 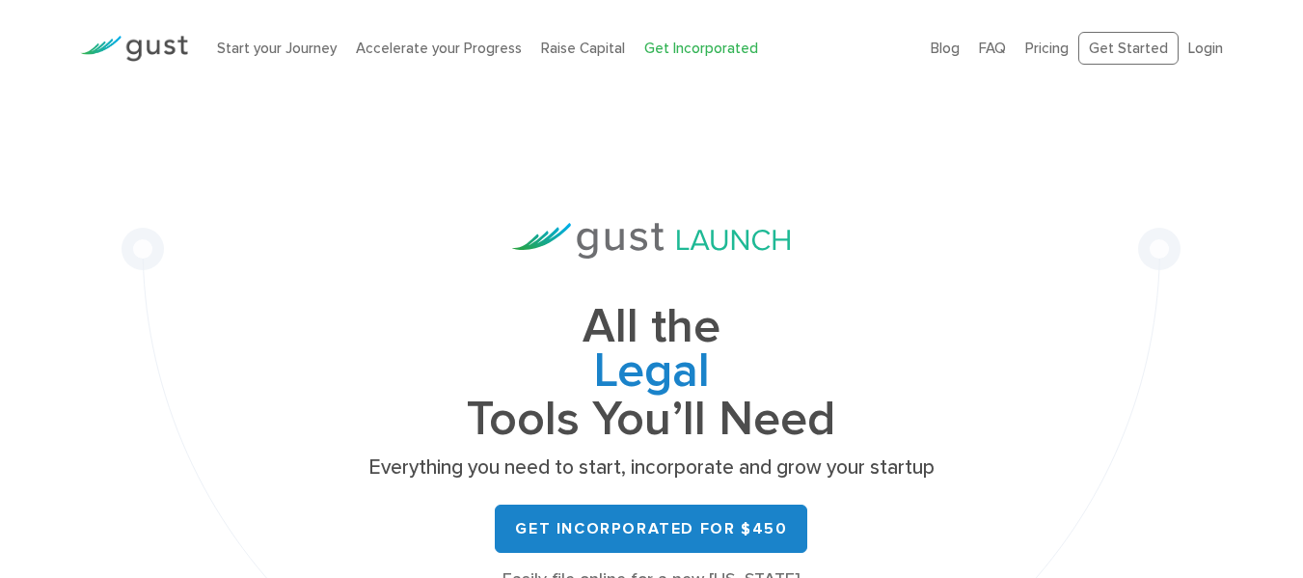 I want to click on a: Start your Journey, so click(x=277, y=48).